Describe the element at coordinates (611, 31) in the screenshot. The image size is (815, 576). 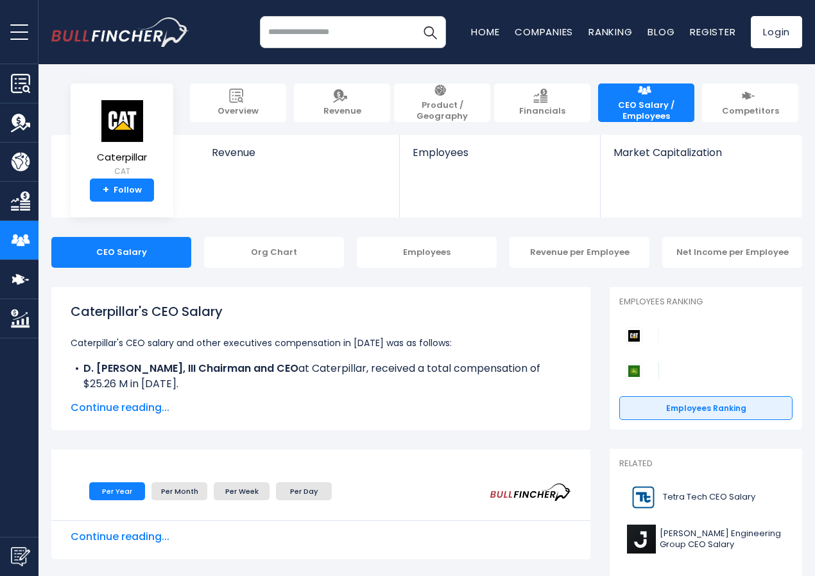
I see `a: Ranking` at that location.